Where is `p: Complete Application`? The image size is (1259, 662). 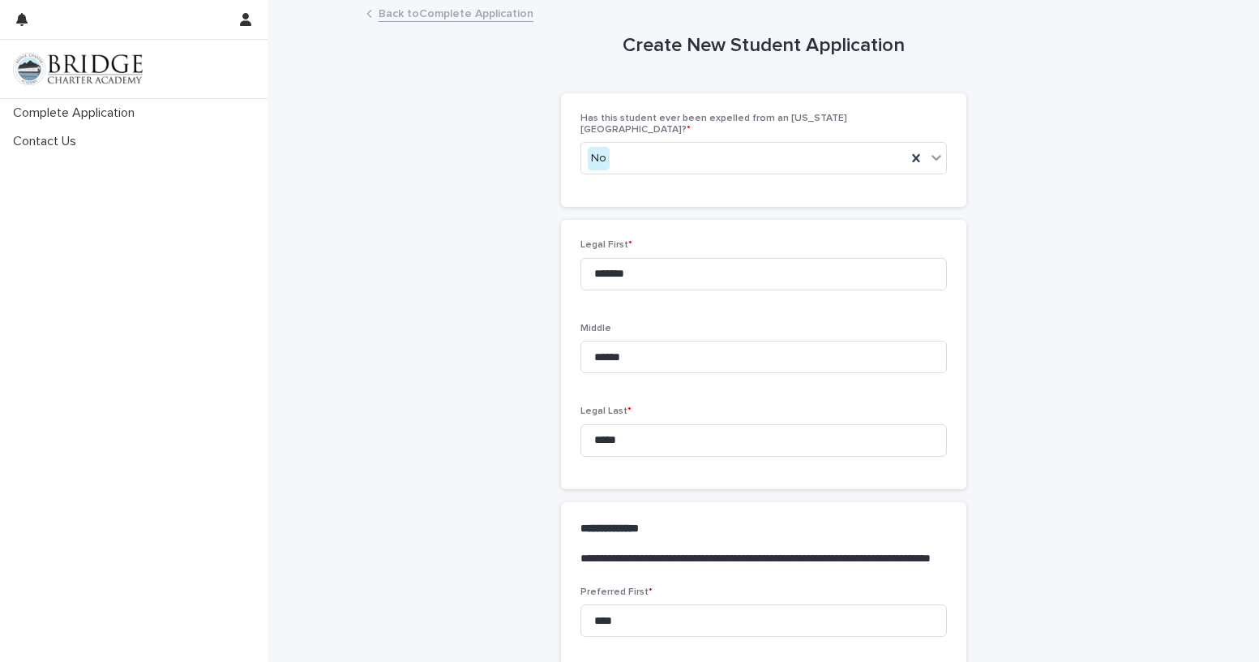
p: Complete Application is located at coordinates (77, 113).